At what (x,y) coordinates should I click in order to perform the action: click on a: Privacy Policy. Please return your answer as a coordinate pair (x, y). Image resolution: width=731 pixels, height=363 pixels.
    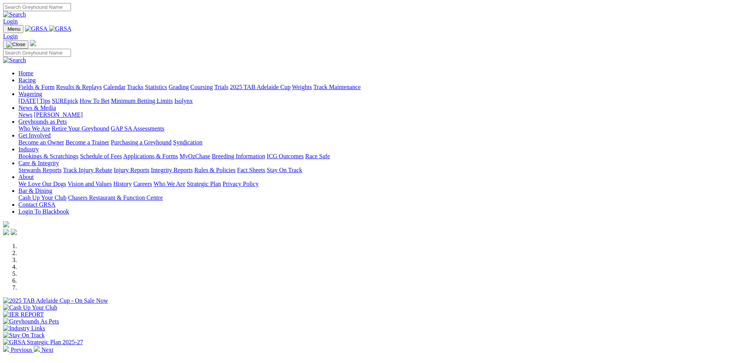
    Looking at the image, I should click on (241, 184).